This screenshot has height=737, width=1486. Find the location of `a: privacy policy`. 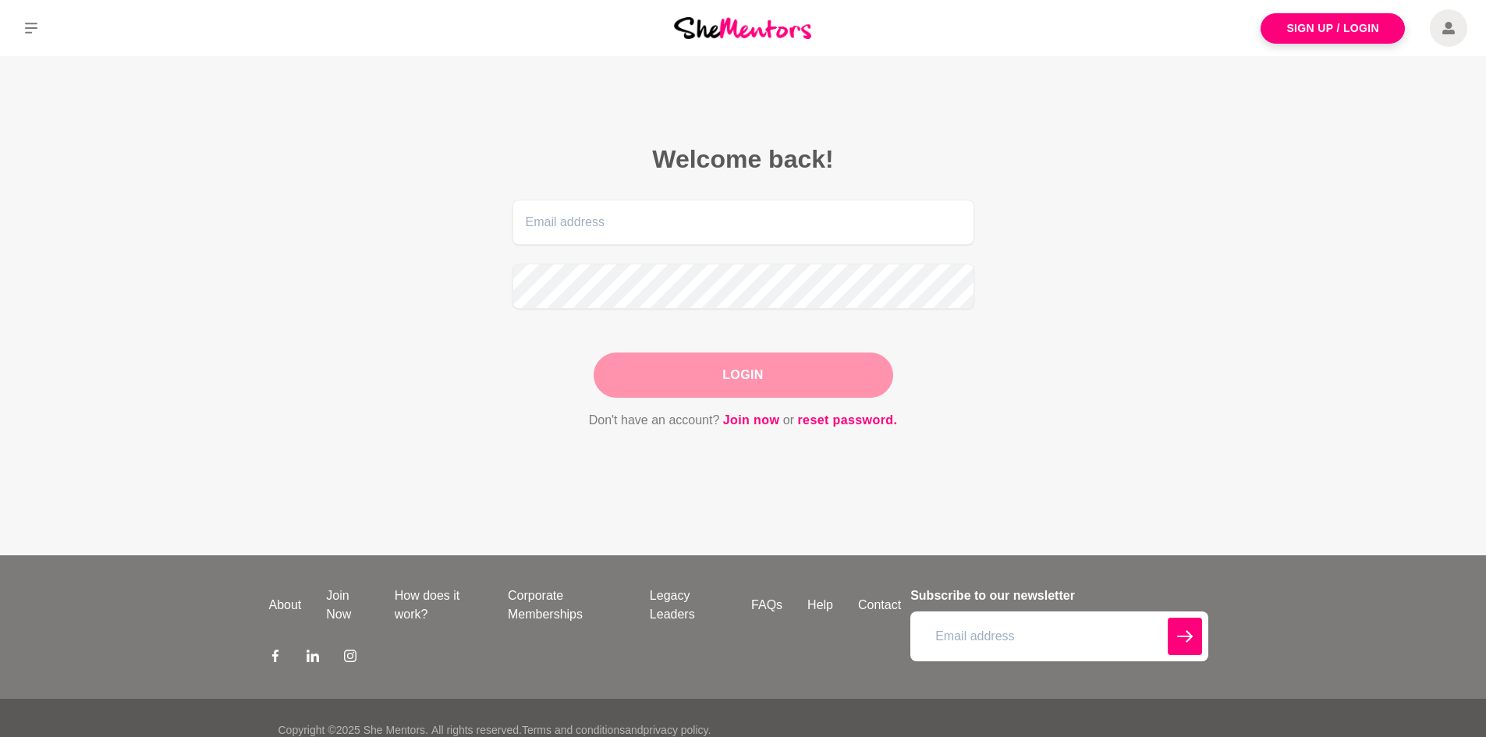

a: privacy policy is located at coordinates (675, 730).